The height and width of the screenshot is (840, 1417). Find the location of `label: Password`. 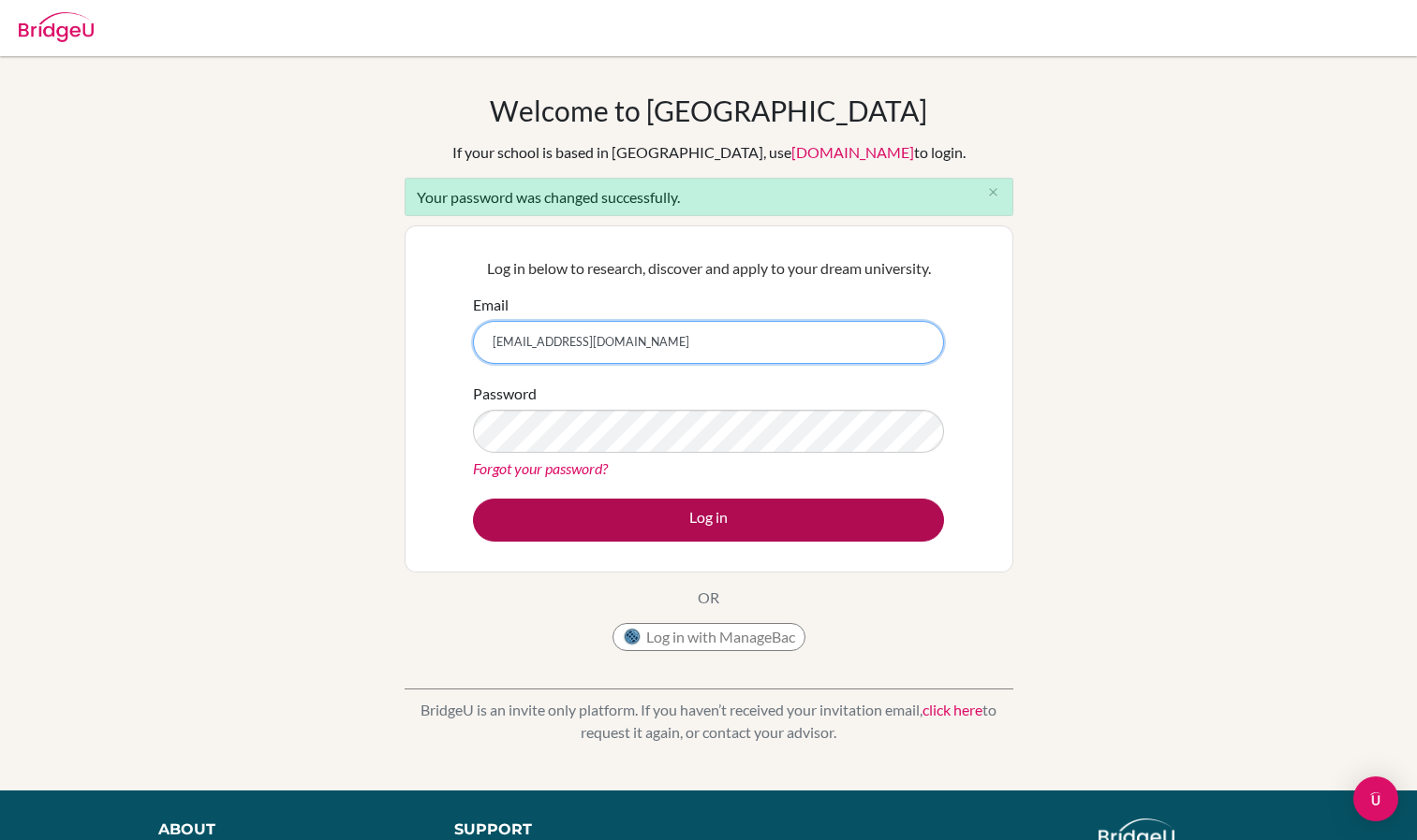

label: Password is located at coordinates (505, 394).